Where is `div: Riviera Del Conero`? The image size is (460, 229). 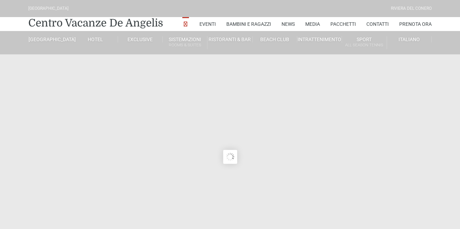 div: Riviera Del Conero is located at coordinates (411, 8).